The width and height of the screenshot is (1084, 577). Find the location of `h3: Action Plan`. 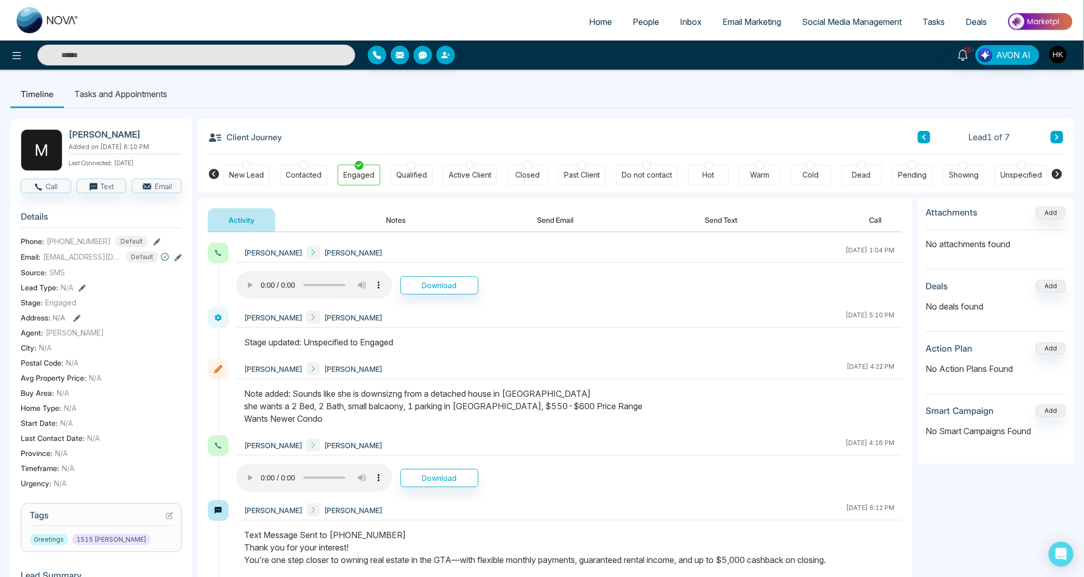

h3: Action Plan is located at coordinates (949, 349).